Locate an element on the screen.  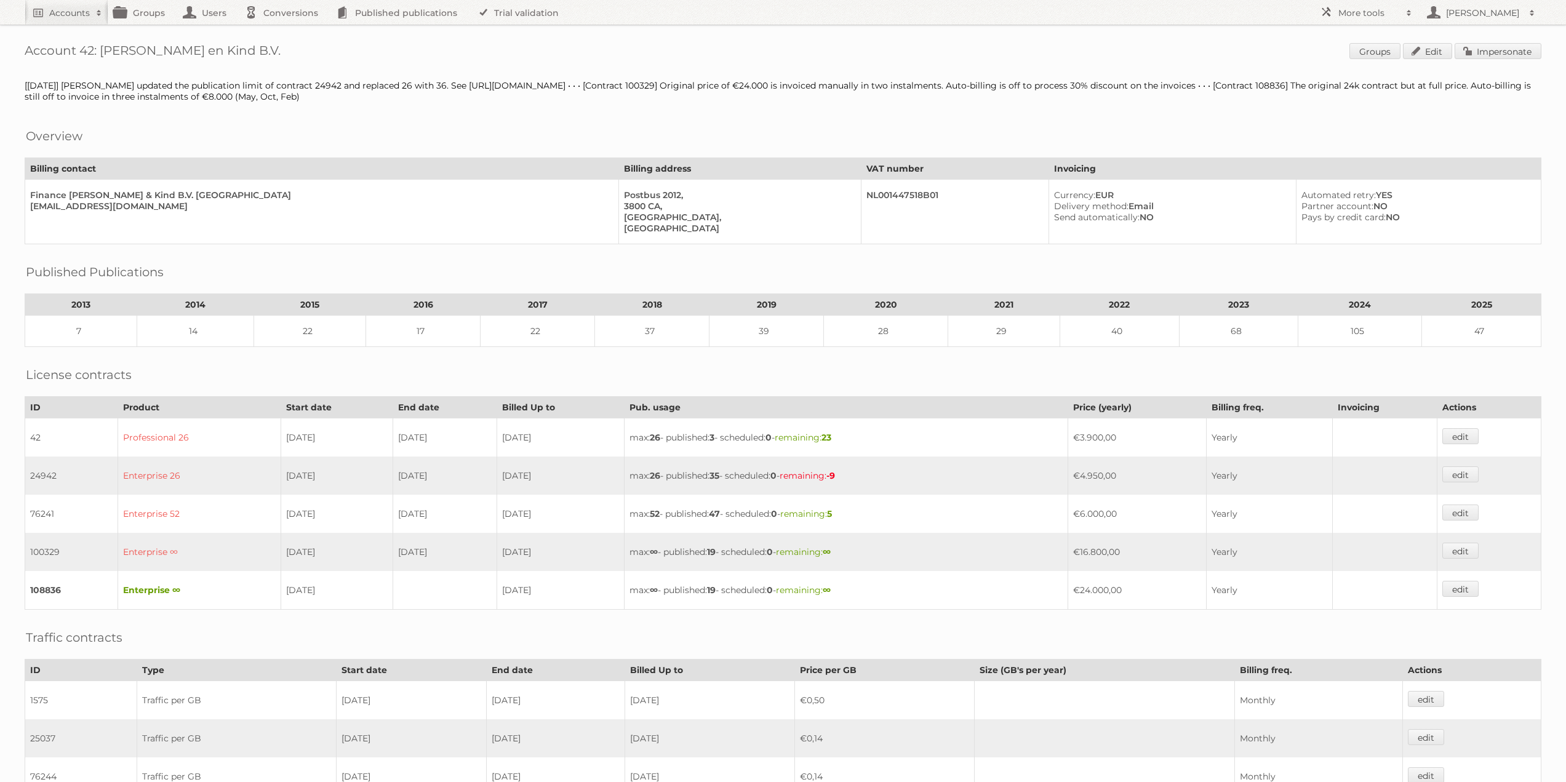
td: 100329 is located at coordinates (71, 552).